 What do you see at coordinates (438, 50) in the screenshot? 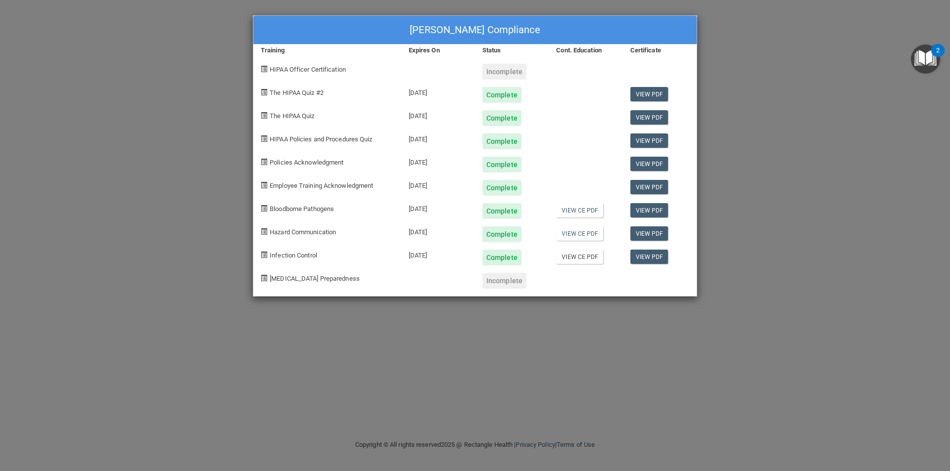
I see `div: Expires On` at bounding box center [438, 50].